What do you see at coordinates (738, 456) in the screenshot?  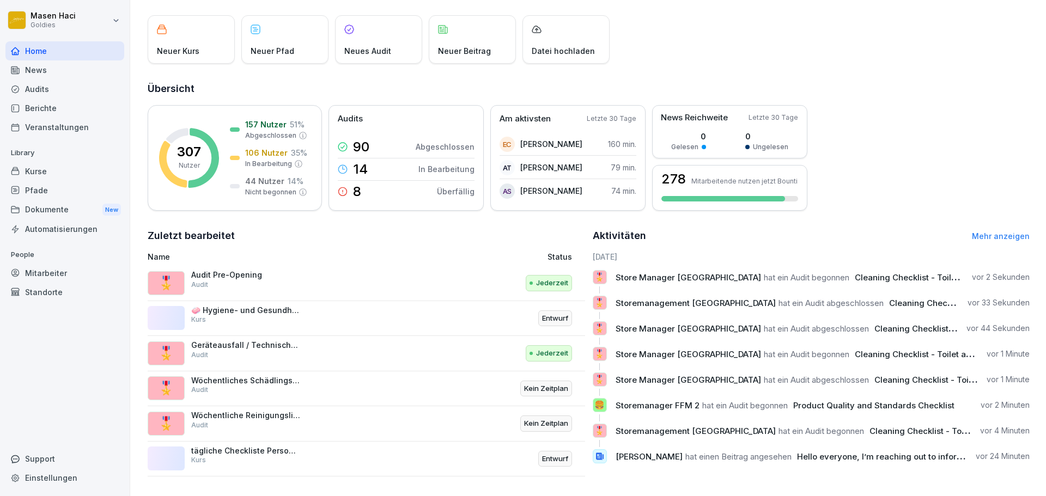 I see `span: hat einen Beitrag angesehen` at bounding box center [738, 456].